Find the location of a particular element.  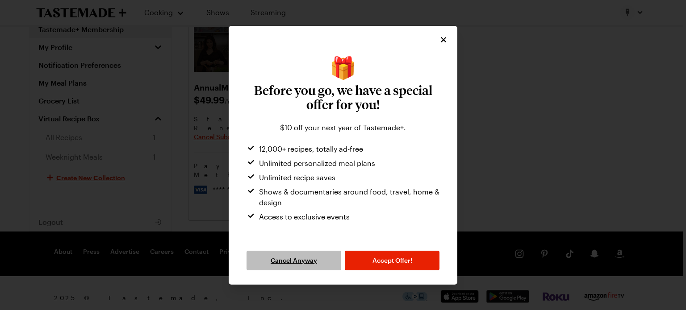

span: Unlimited recipe saves is located at coordinates (297, 178).